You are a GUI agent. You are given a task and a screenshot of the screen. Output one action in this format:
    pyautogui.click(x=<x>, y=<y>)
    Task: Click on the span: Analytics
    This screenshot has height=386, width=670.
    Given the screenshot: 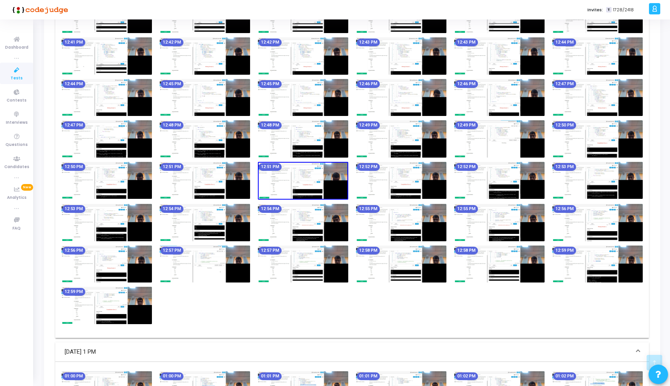 What is the action you would take?
    pyautogui.click(x=17, y=198)
    